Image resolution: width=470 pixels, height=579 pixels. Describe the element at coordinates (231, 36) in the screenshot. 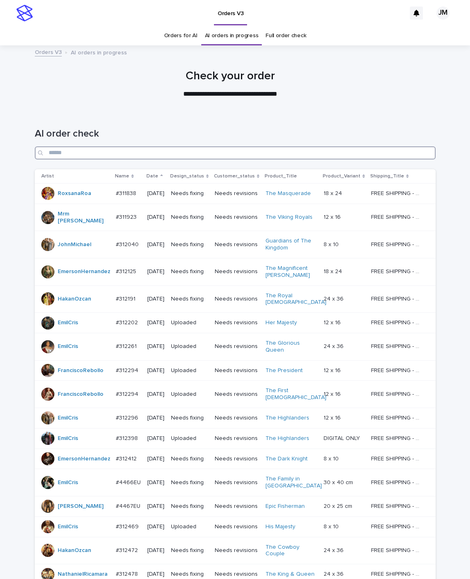

I see `a: AI orders in progress` at that location.